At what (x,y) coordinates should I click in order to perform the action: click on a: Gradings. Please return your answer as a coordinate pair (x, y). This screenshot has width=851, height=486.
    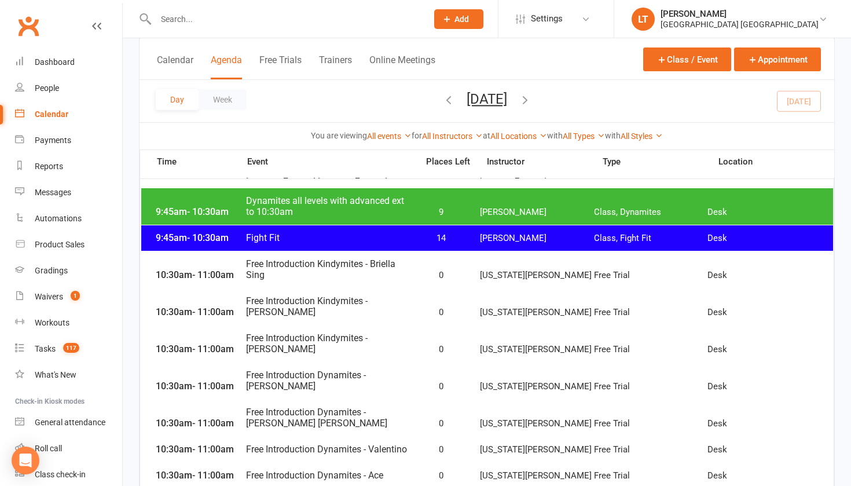
    Looking at the image, I should click on (68, 270).